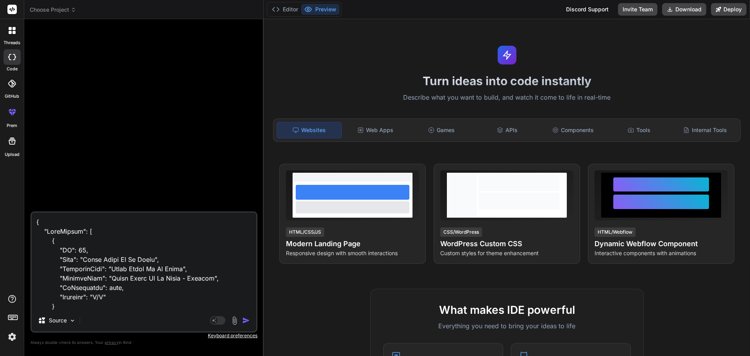  I want to click on label: prem, so click(12, 125).